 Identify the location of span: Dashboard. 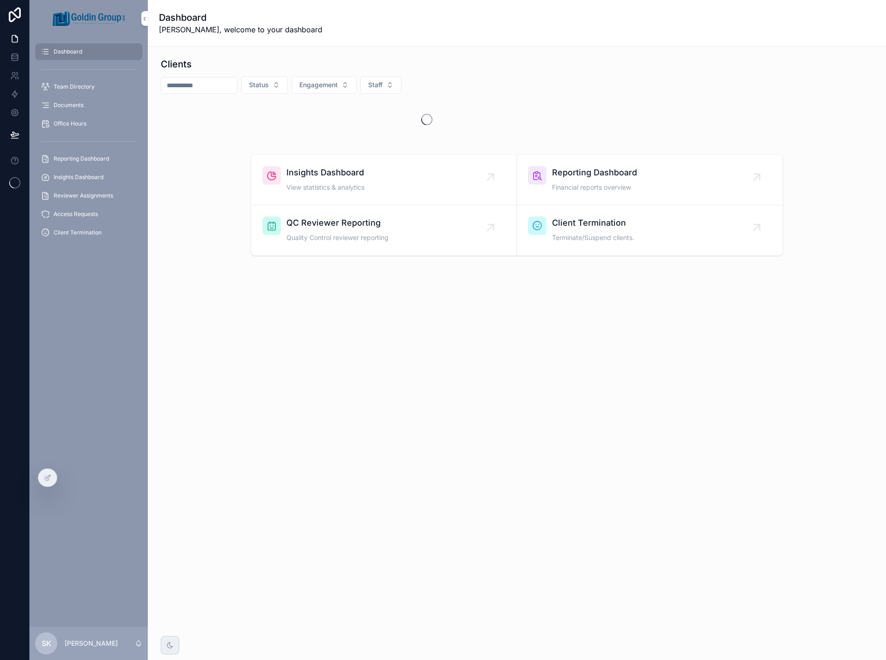
(68, 52).